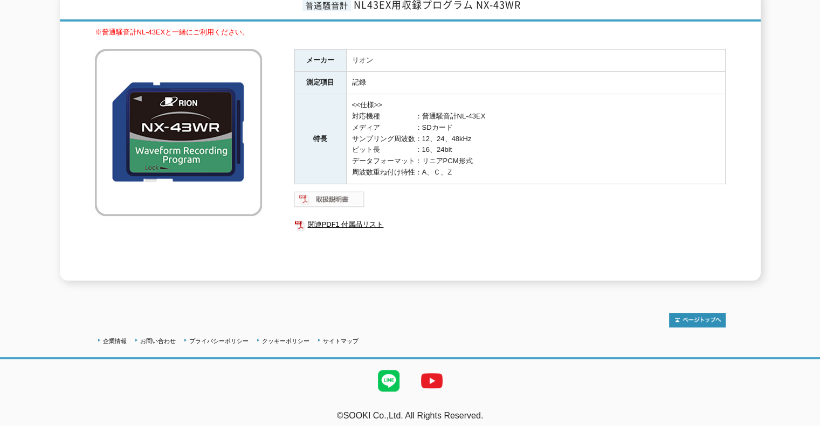  What do you see at coordinates (329, 202) in the screenshot?
I see `a: 取扱説明書` at bounding box center [329, 202].